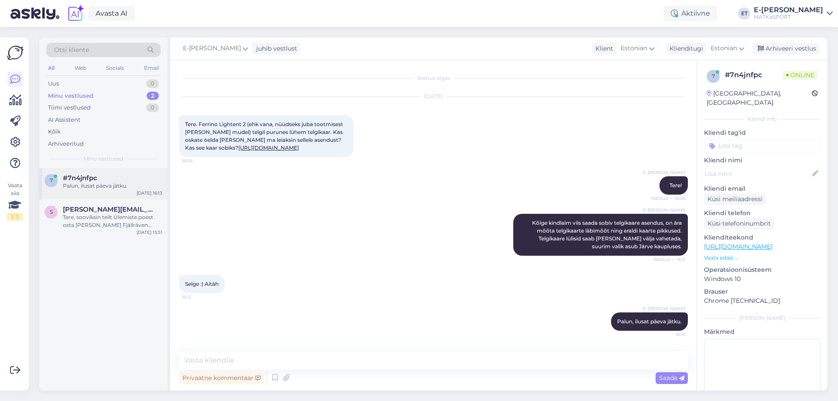 This screenshot has width=838, height=401. What do you see at coordinates (80, 178) in the screenshot?
I see `span: #7n4jnfpc` at bounding box center [80, 178].